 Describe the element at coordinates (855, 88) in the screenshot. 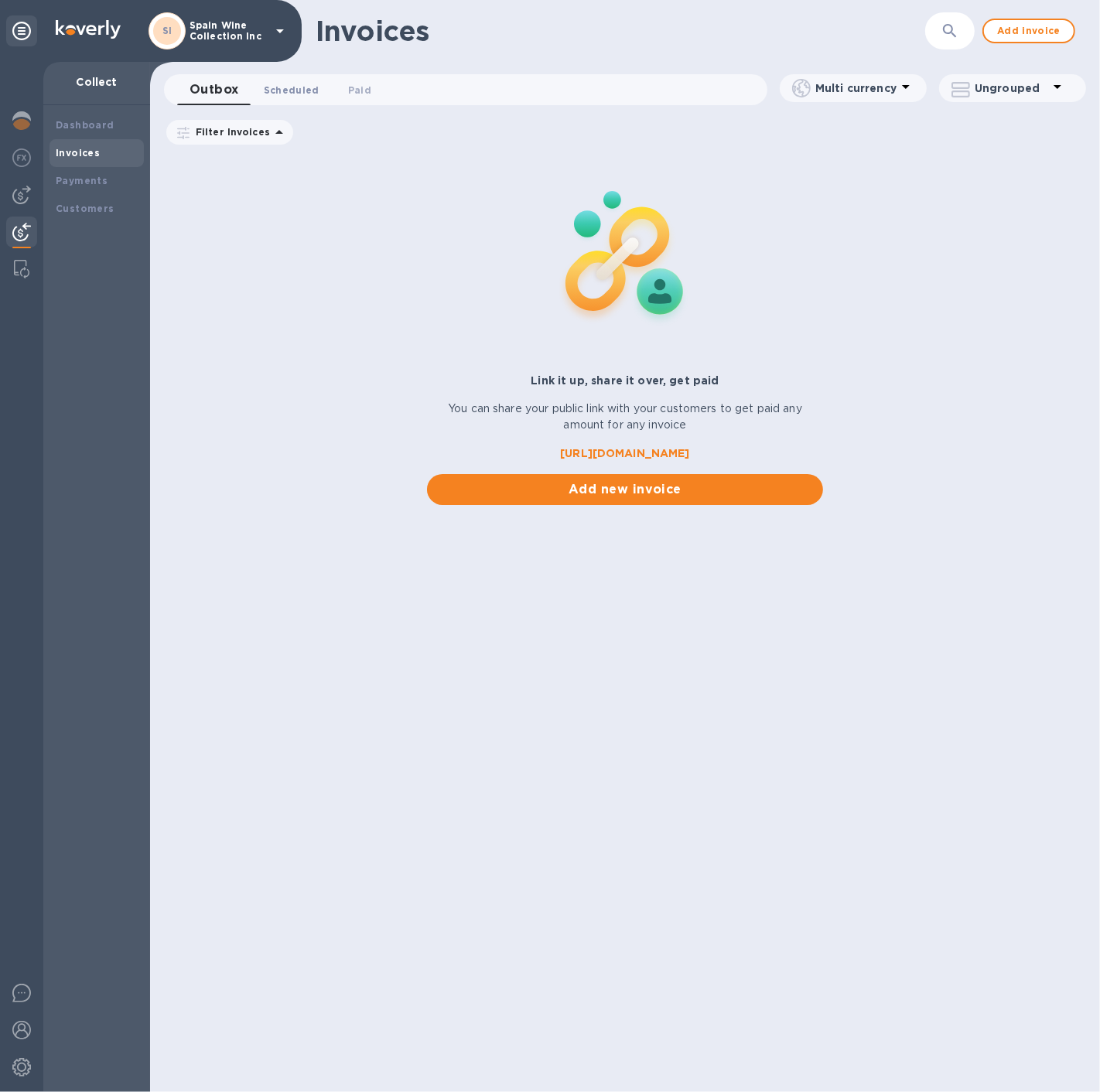

I see `p: Multi currency` at that location.